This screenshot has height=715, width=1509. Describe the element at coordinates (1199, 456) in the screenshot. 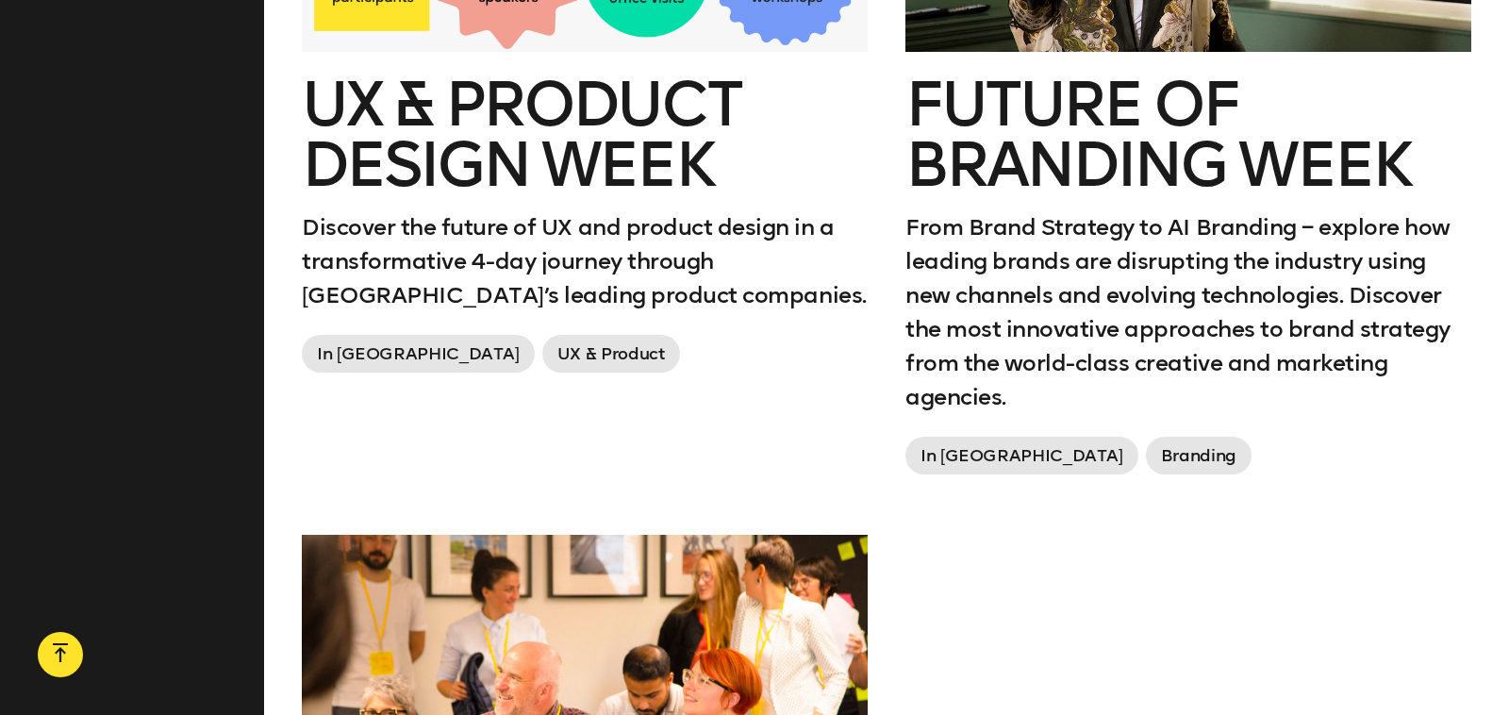

I see `span: Branding` at that location.